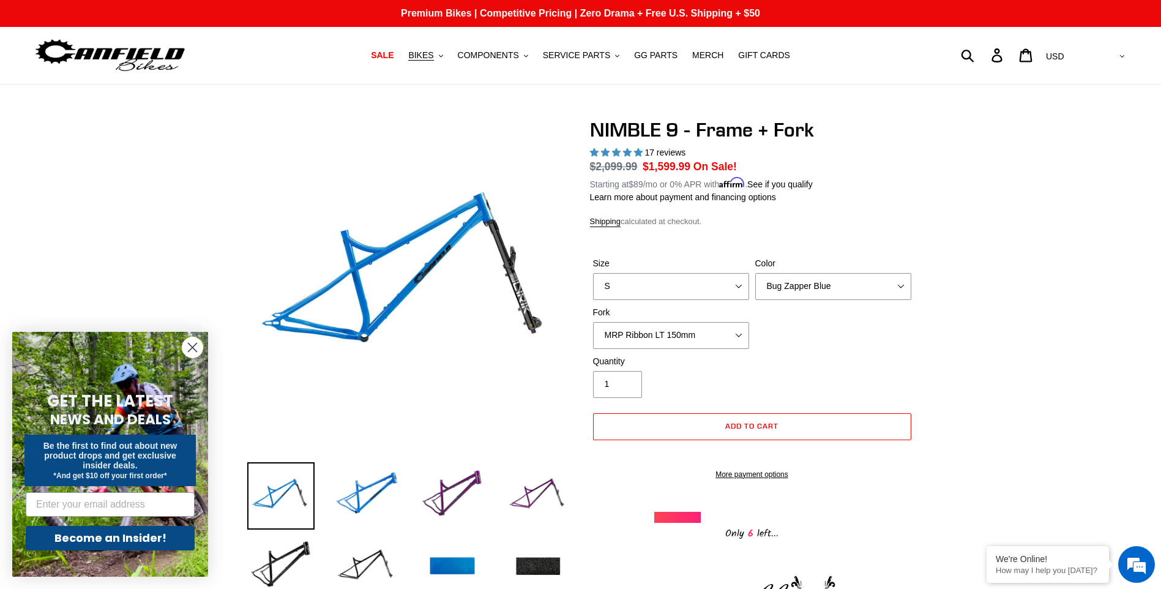  I want to click on a: Shipping, so click(605, 222).